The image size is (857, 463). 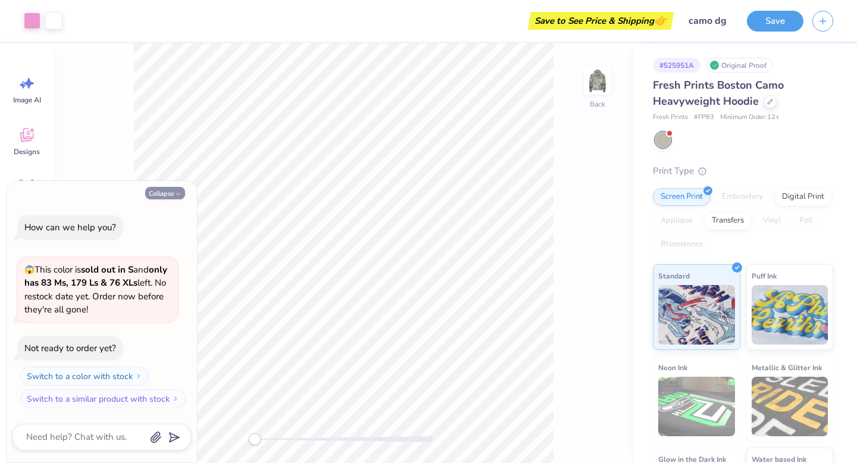 What do you see at coordinates (681, 197) in the screenshot?
I see `div: Screen Print` at bounding box center [681, 197].